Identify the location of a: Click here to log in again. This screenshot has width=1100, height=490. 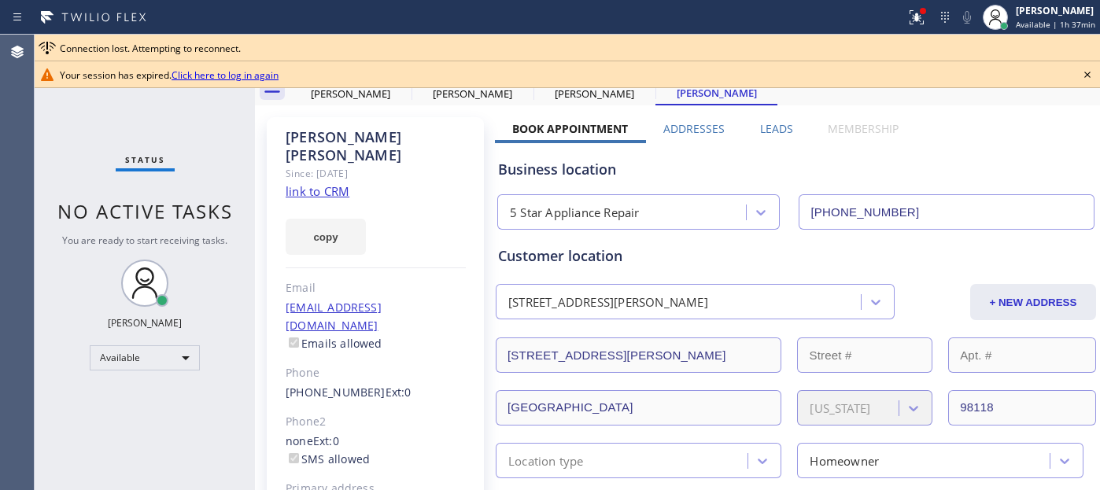
(225, 75).